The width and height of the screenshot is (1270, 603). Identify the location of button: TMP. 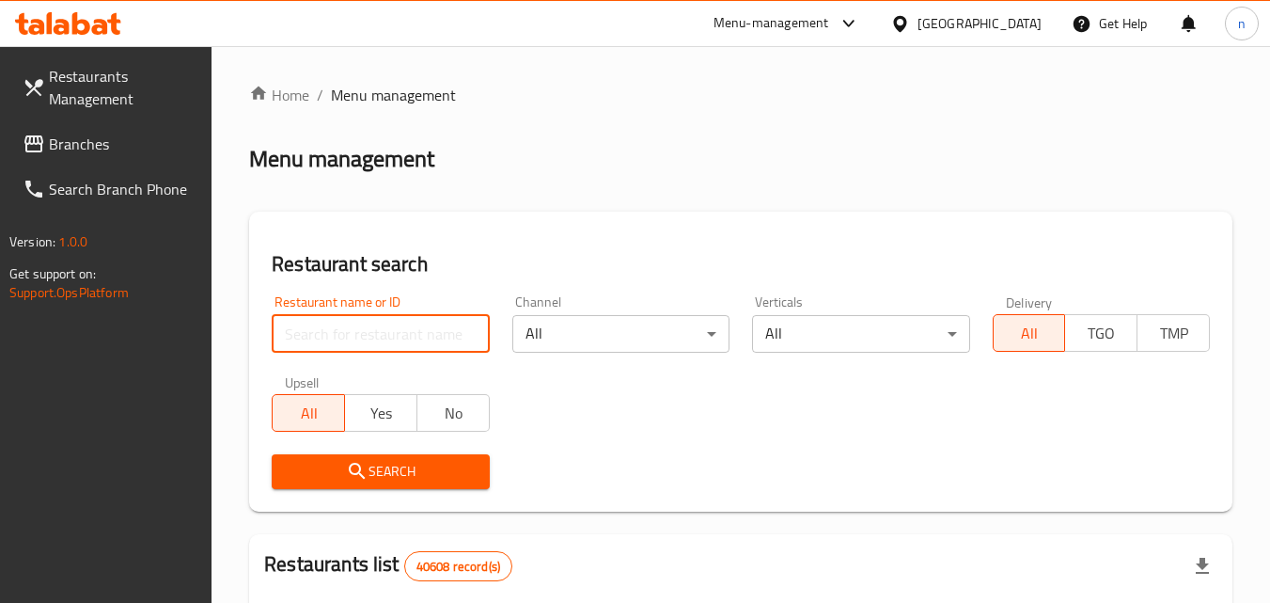
(1173, 333).